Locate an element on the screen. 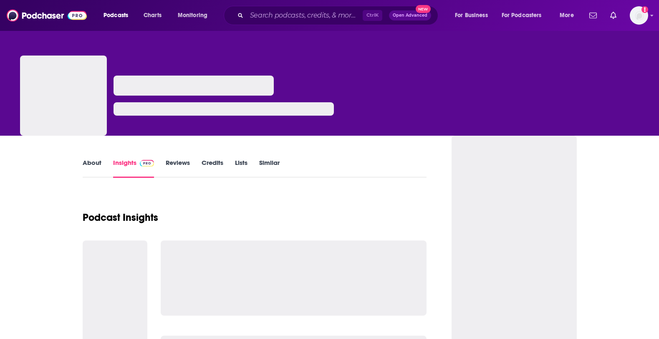 The image size is (659, 339). a: Lists is located at coordinates (241, 168).